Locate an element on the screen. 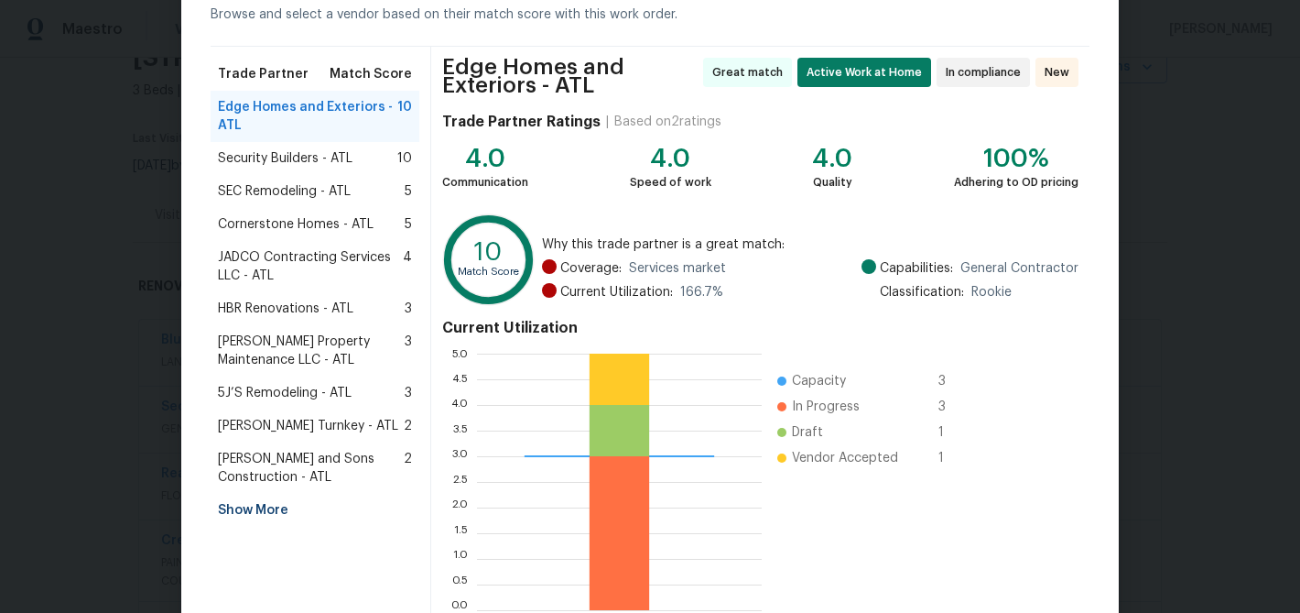  span: Cornerstone Homes - ATL is located at coordinates (296, 224).